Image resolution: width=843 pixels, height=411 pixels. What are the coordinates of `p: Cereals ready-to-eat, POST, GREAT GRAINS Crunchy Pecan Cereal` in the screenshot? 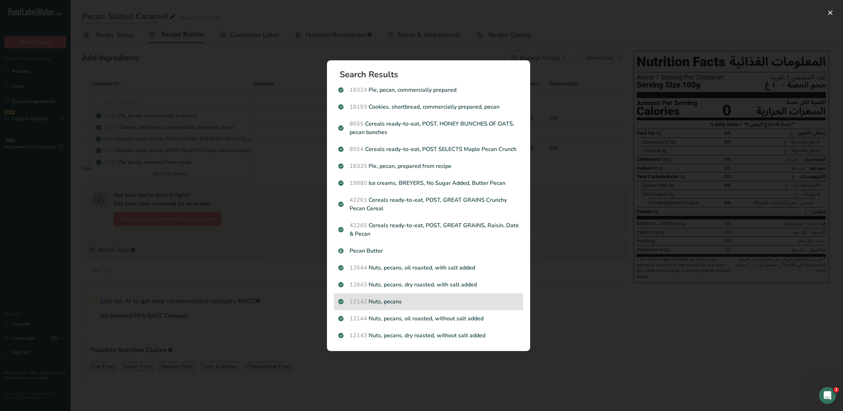 It's located at (429, 204).